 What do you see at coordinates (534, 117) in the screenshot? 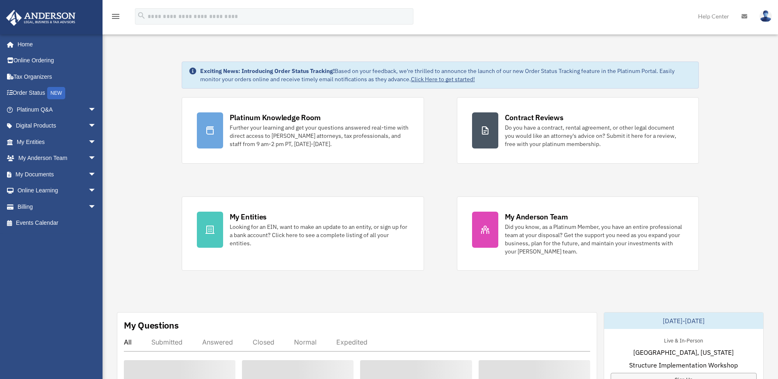
I see `div: Contract Reviews` at bounding box center [534, 117].